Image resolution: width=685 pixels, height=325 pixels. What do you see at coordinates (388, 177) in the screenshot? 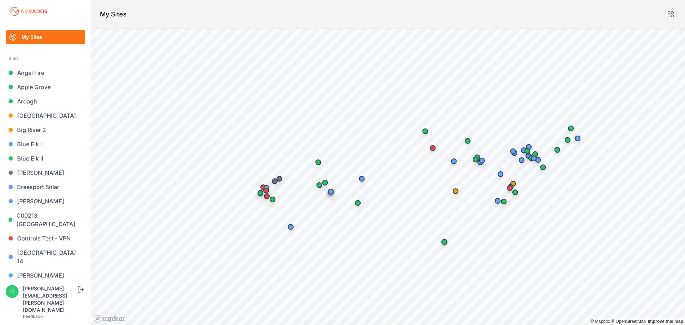
I see `canvas: Map` at bounding box center [388, 177].